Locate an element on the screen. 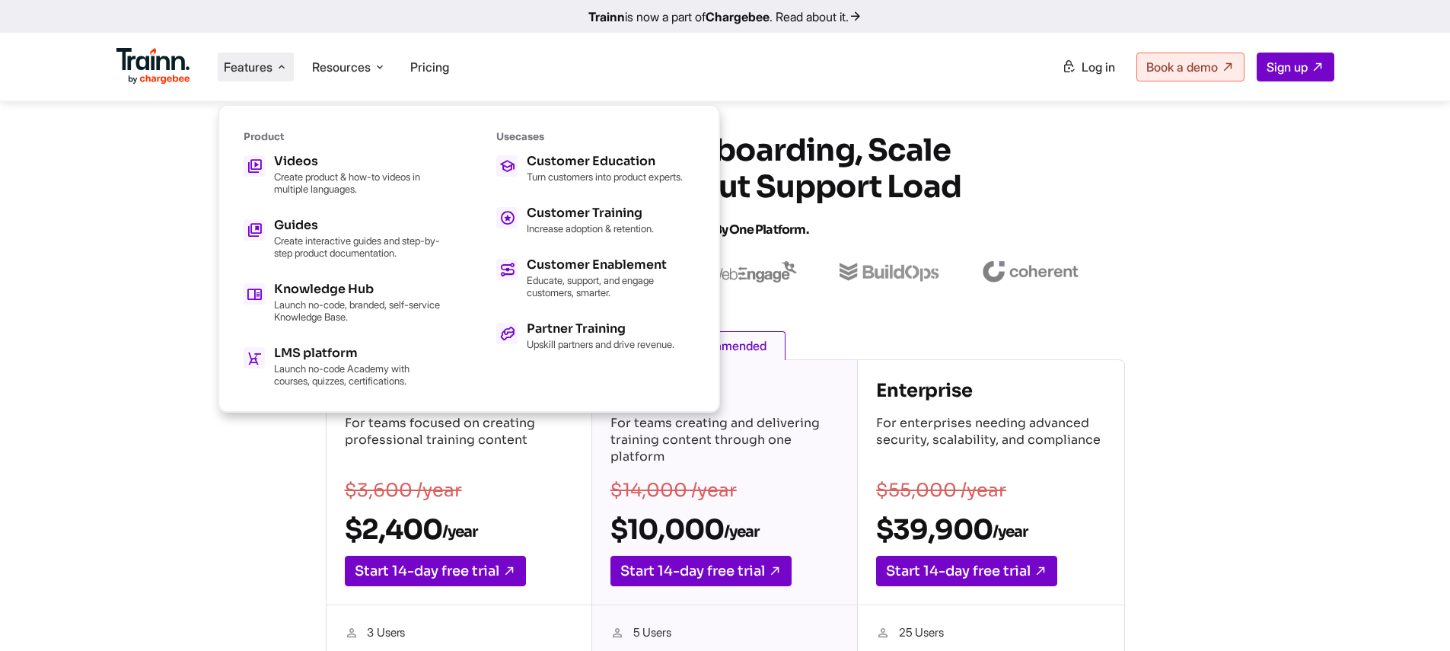 The image size is (1450, 651). a: Partner Training Upskill partners and drive revenue. is located at coordinates (595, 337).